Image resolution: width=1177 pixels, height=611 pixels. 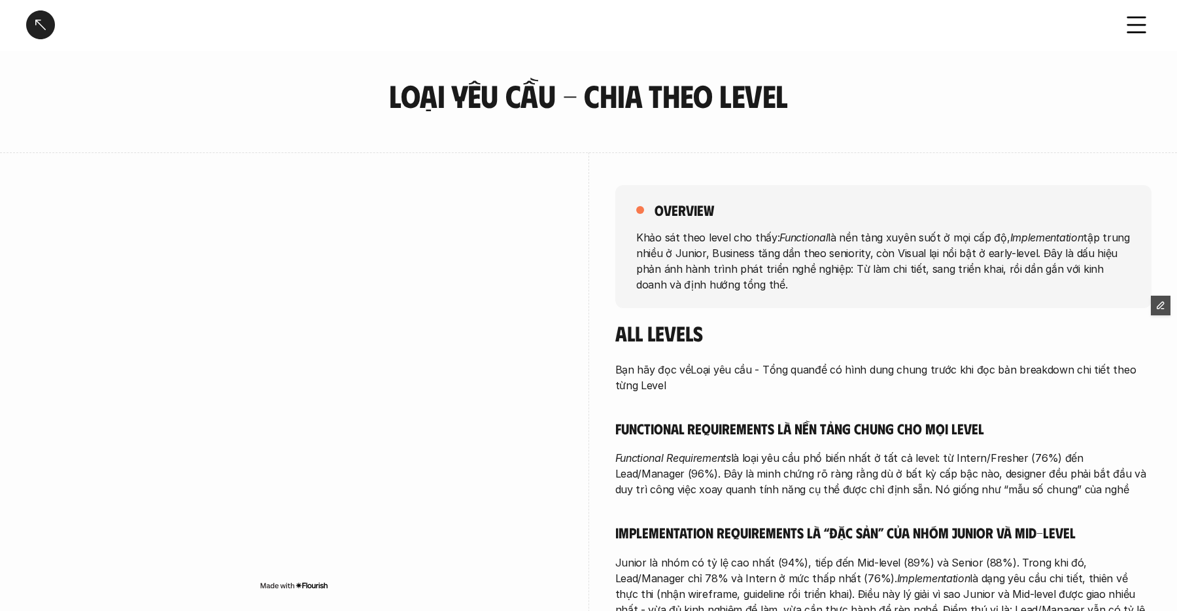 I want to click on img: Made with Flourish, so click(x=294, y=585).